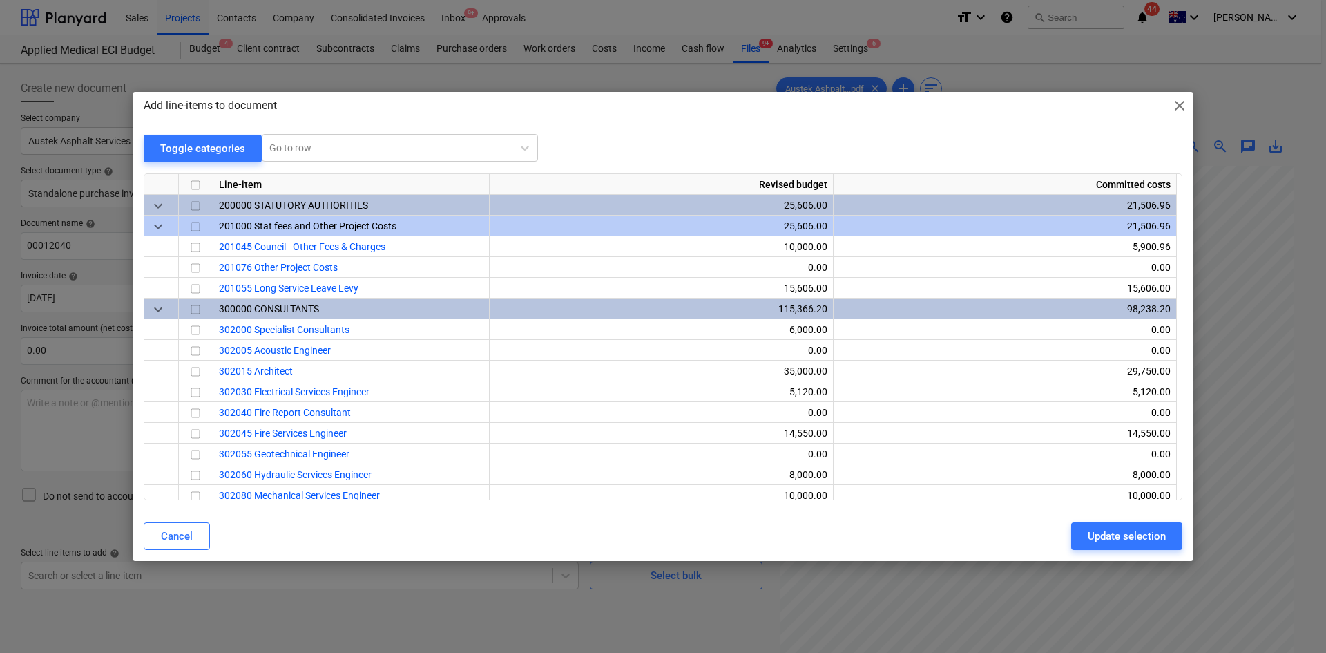 The height and width of the screenshot is (653, 1326). Describe the element at coordinates (256, 371) in the screenshot. I see `span: 302015 Architect` at that location.